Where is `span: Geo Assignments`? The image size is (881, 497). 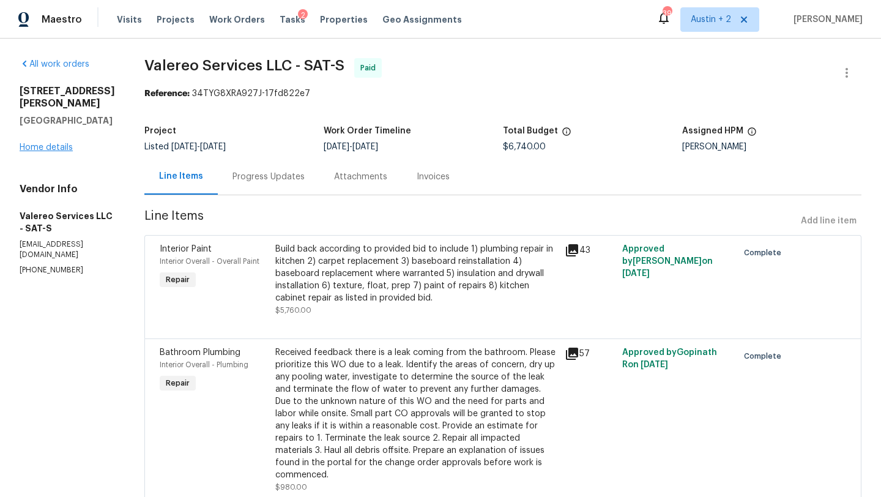
span: Geo Assignments is located at coordinates (422, 20).